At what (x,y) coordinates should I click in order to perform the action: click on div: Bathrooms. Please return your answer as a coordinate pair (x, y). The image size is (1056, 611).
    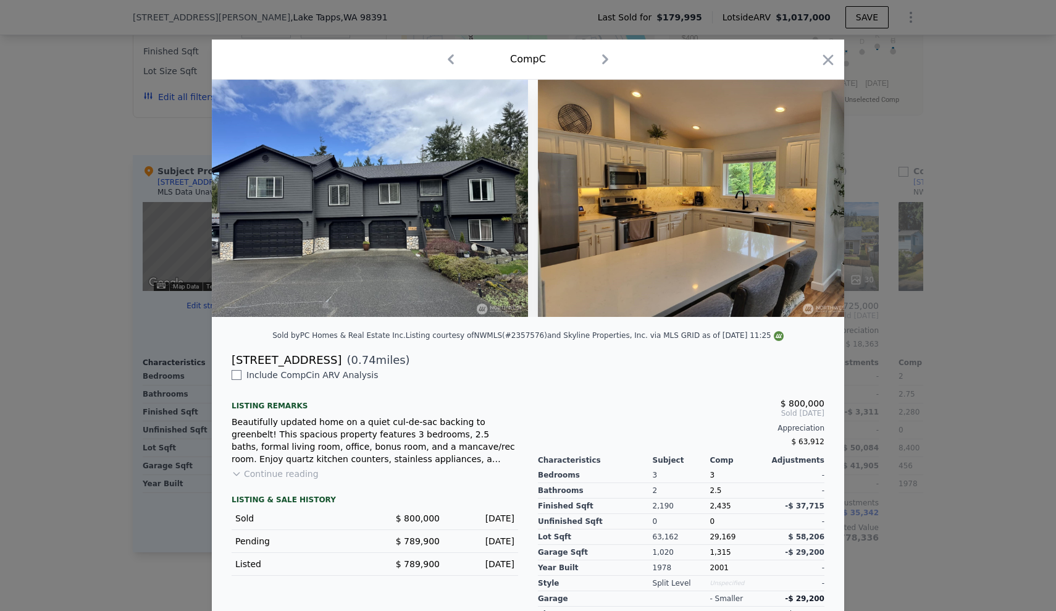
    Looking at the image, I should click on (595, 490).